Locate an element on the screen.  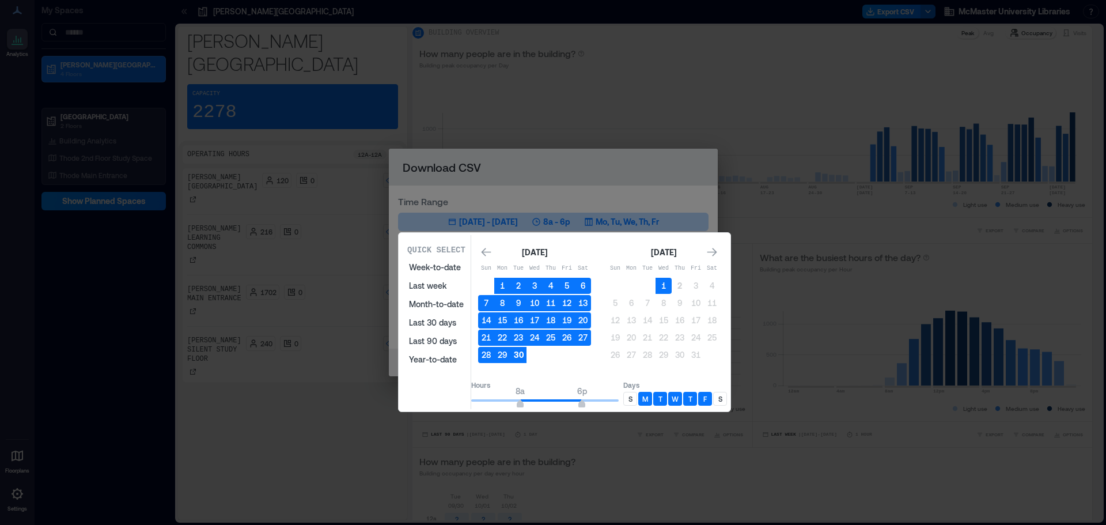
p: M is located at coordinates (645, 399).